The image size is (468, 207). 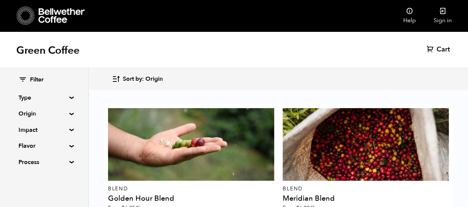 I want to click on button: Sort by: Origin, so click(x=137, y=79).